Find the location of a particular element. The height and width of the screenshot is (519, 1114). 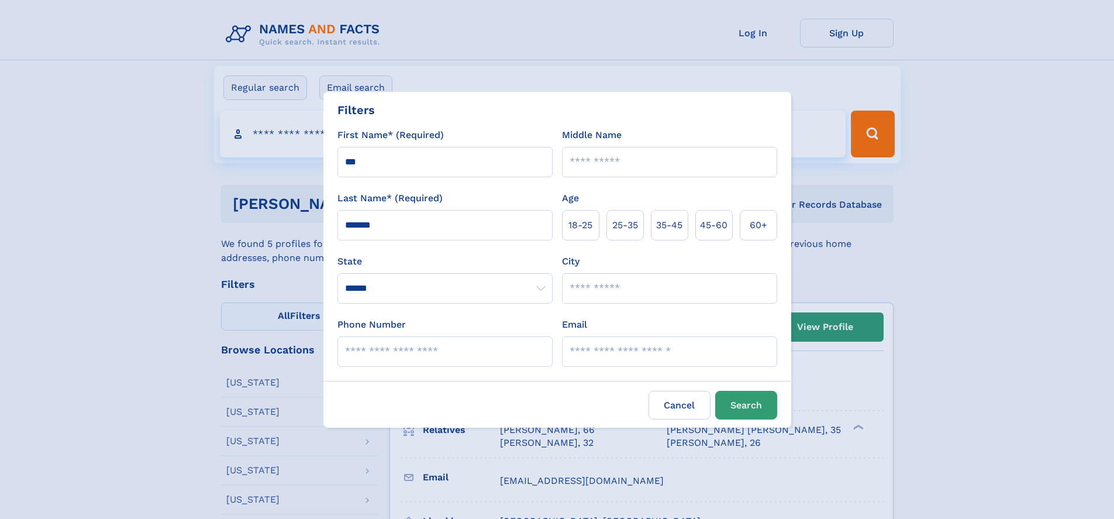

label: First Name* (Required) is located at coordinates (391, 135).